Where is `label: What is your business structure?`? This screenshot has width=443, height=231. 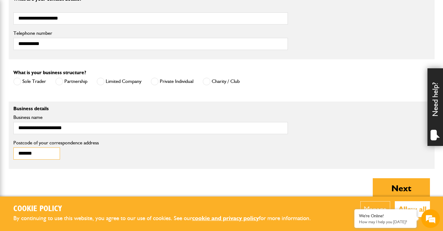
label: What is your business structure? is located at coordinates (50, 73).